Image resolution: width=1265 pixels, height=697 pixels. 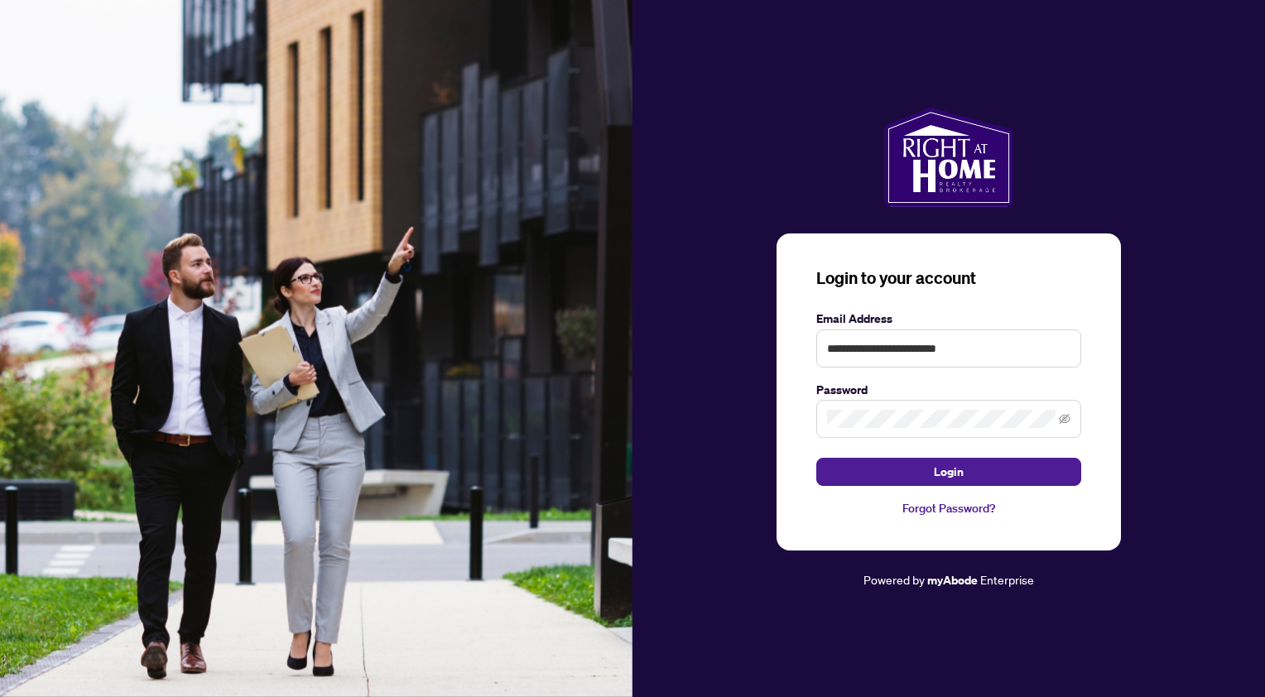 What do you see at coordinates (949, 472) in the screenshot?
I see `span: Login` at bounding box center [949, 472].